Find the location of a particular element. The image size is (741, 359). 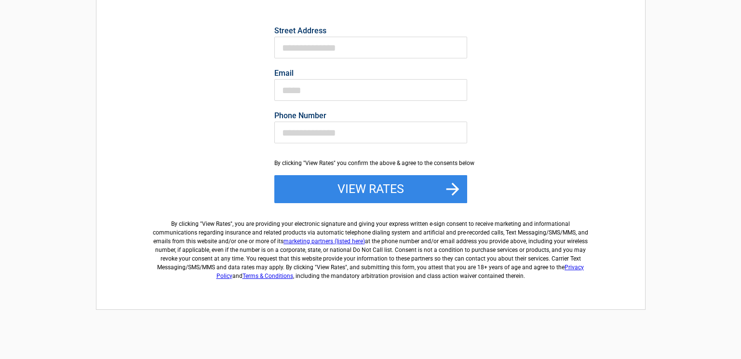

label: Street Address is located at coordinates (371, 31).